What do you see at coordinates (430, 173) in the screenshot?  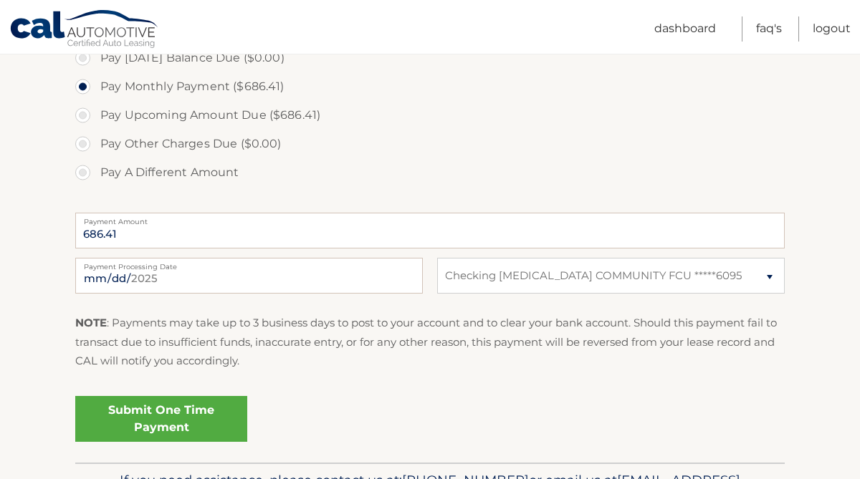 I see `label: Pay A Different Amount` at bounding box center [430, 173].